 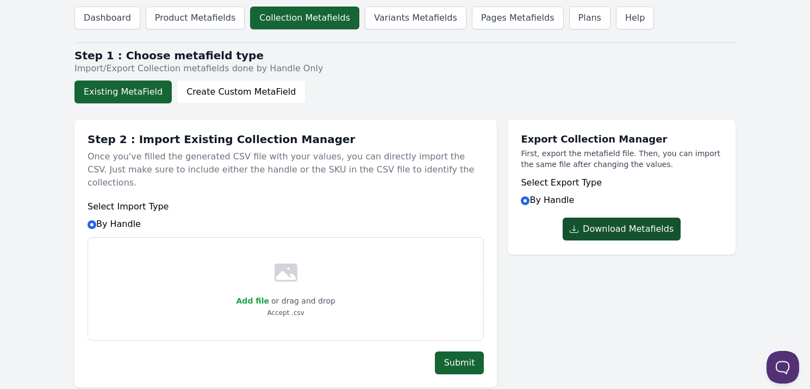 I want to click on h1: Step 2 : Import Existing Collection Manager, so click(x=285, y=139).